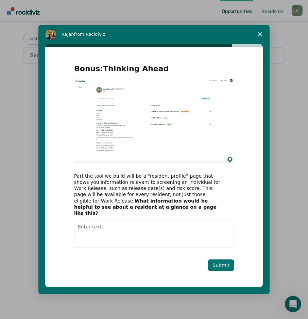 The image size is (308, 319). Describe the element at coordinates (90, 34) in the screenshot. I see `span: from Recidiviz` at that location.